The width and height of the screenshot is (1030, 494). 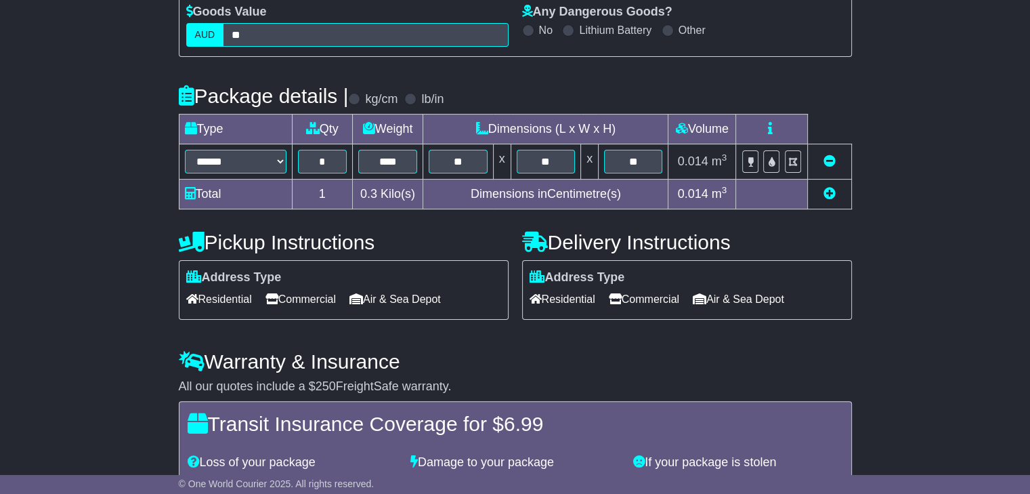 I want to click on label: Goods Value, so click(x=226, y=12).